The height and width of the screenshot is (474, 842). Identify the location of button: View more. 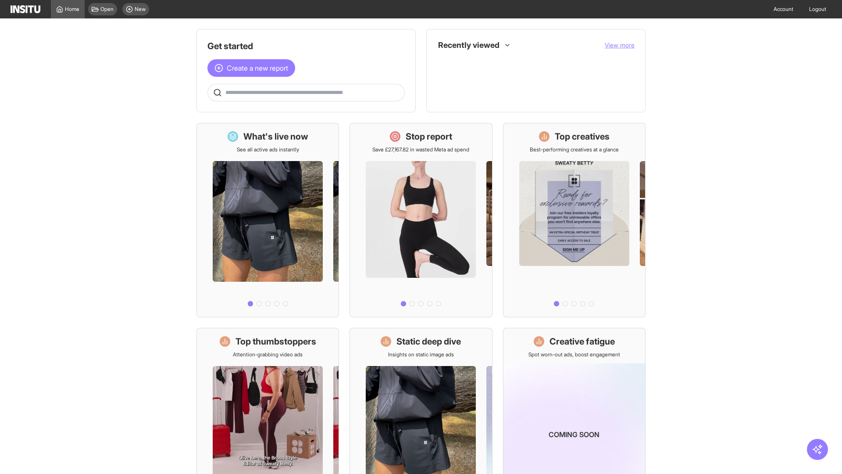
(620, 45).